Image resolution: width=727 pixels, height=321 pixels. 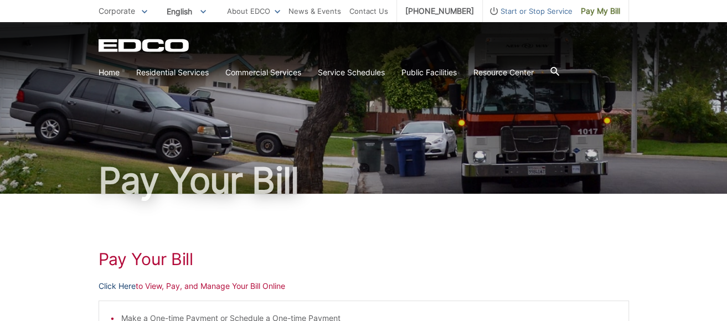 I want to click on a: News & Events, so click(x=315, y=11).